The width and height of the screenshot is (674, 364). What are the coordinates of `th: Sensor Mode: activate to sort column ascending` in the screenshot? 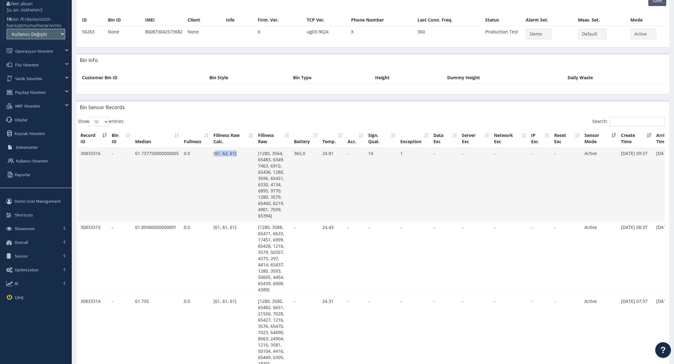 It's located at (600, 138).